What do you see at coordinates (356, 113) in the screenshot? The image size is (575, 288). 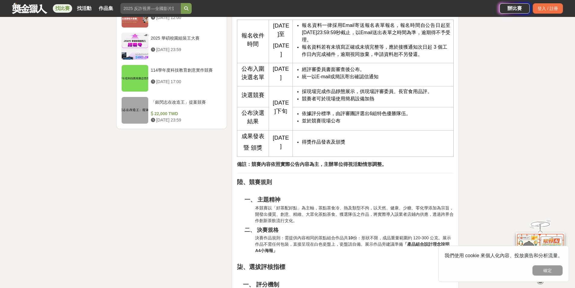 I see `span: 依據評分標準，由評審團評選出6組特色優勝隊伍。` at bounding box center [356, 113].